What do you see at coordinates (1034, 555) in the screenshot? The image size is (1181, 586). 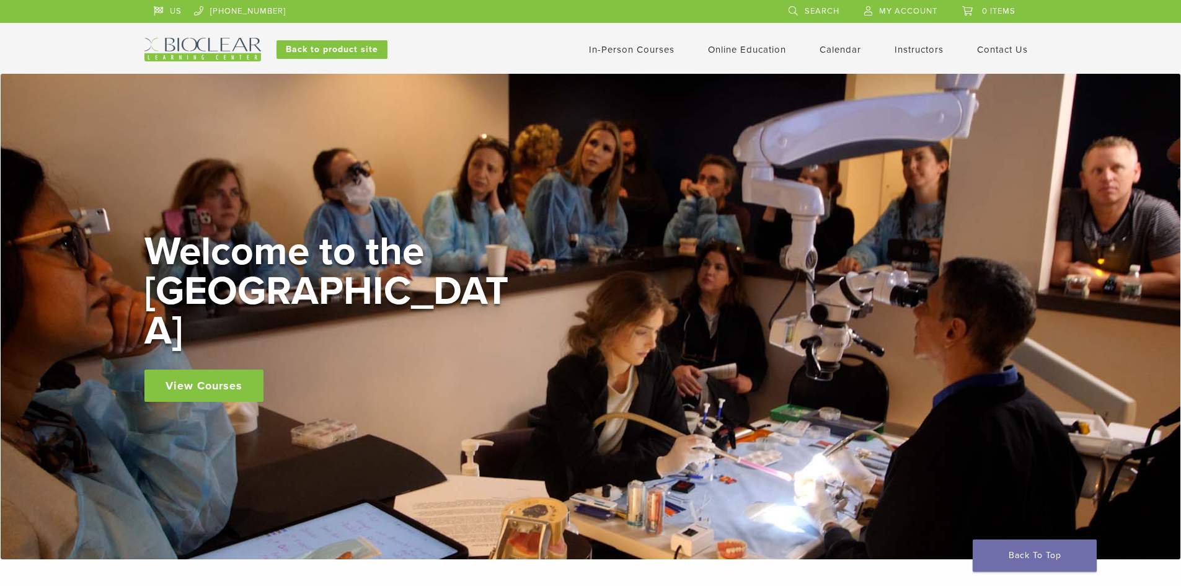 I see `a: Back To Top` at bounding box center [1034, 555].